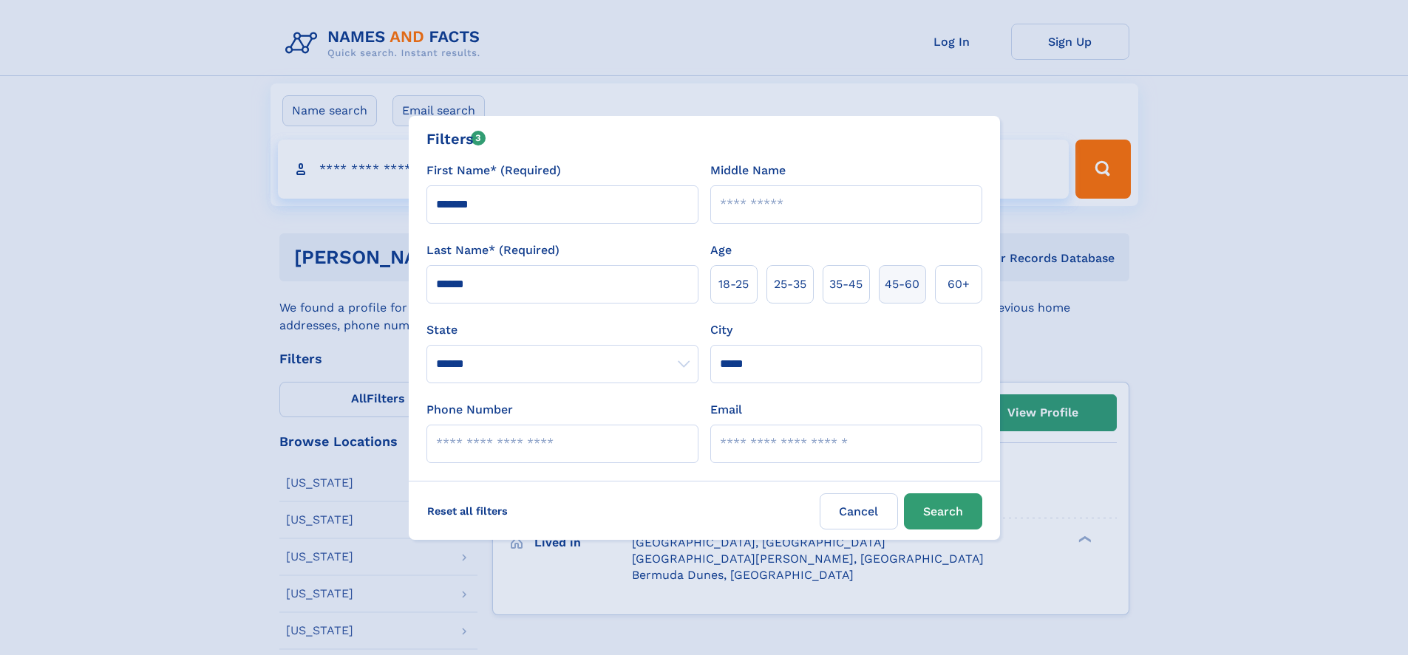 The image size is (1408, 655). I want to click on span: 45‑60, so click(902, 285).